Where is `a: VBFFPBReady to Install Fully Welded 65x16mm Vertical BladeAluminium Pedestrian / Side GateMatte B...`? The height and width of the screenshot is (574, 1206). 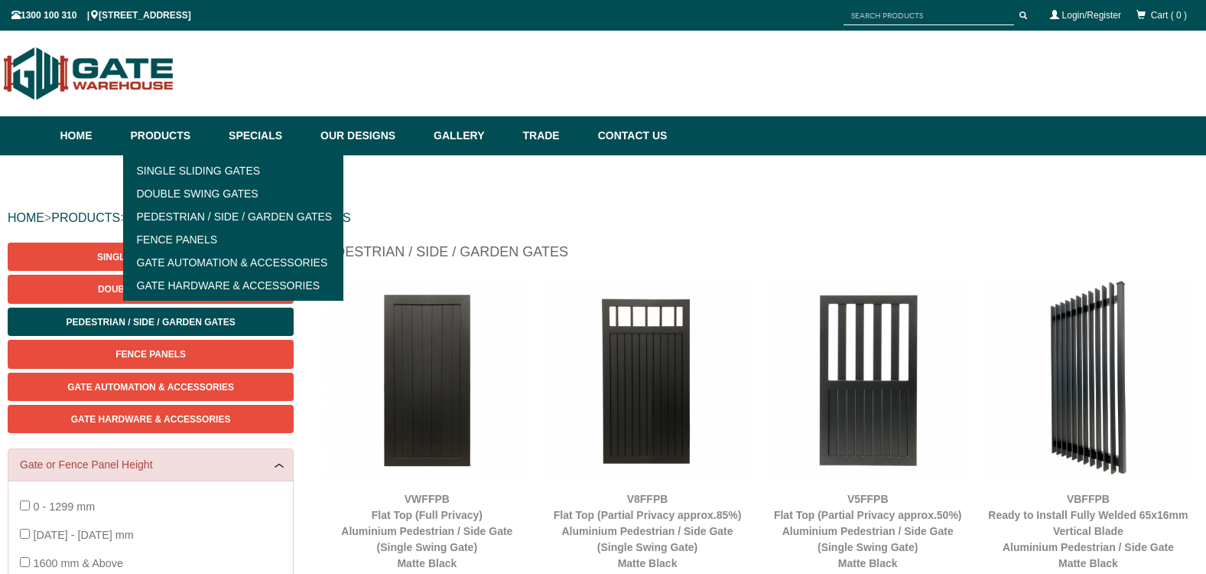 a: VBFFPBReady to Install Fully Welded 65x16mm Vertical BladeAluminium Pedestrian / Side GateMatte B... is located at coordinates (1087, 531).